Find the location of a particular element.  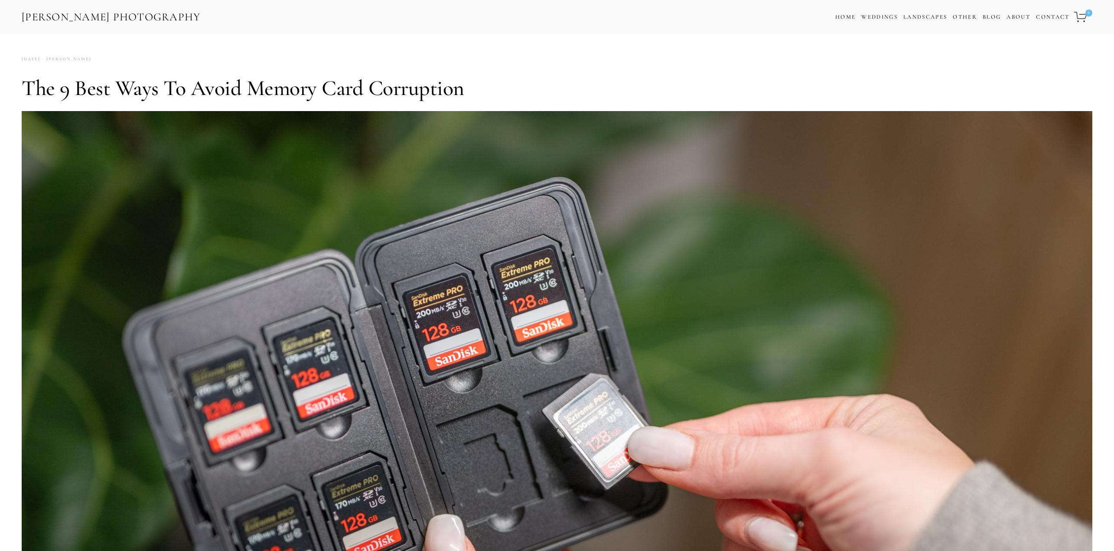

a: Landscapes is located at coordinates (925, 17).